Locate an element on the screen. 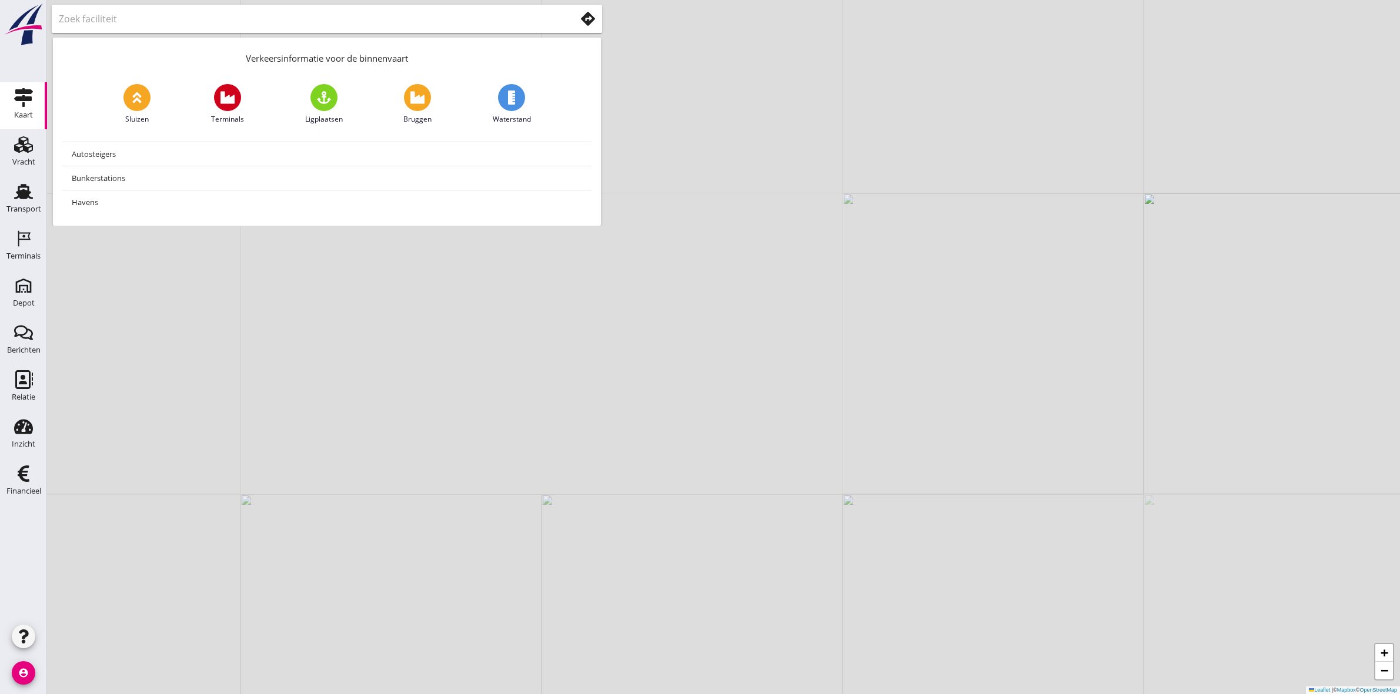 The image size is (1400, 694). div: Verkeersinformatie voor de binnenvaart is located at coordinates (327, 56).